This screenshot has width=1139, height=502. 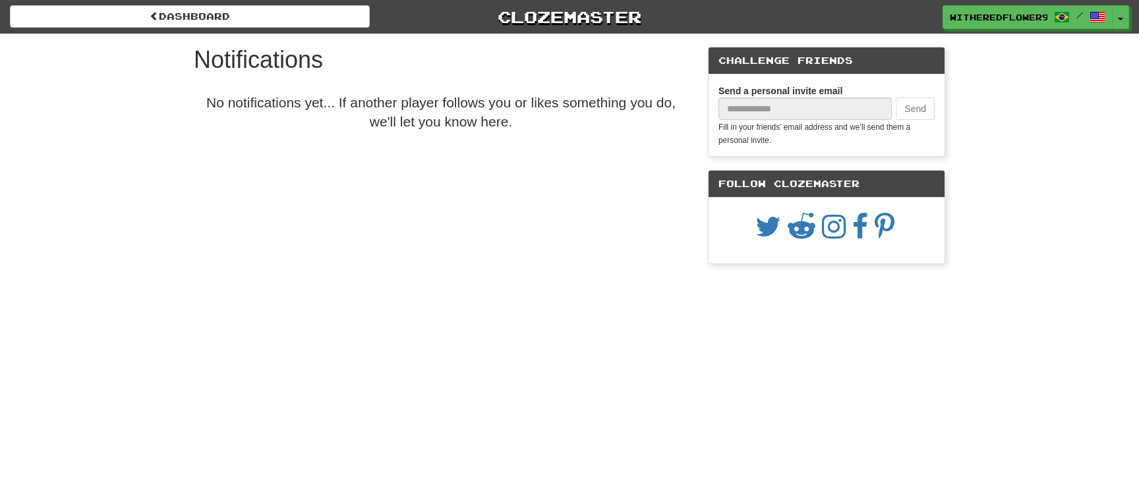 I want to click on a: Dashboard, so click(x=190, y=16).